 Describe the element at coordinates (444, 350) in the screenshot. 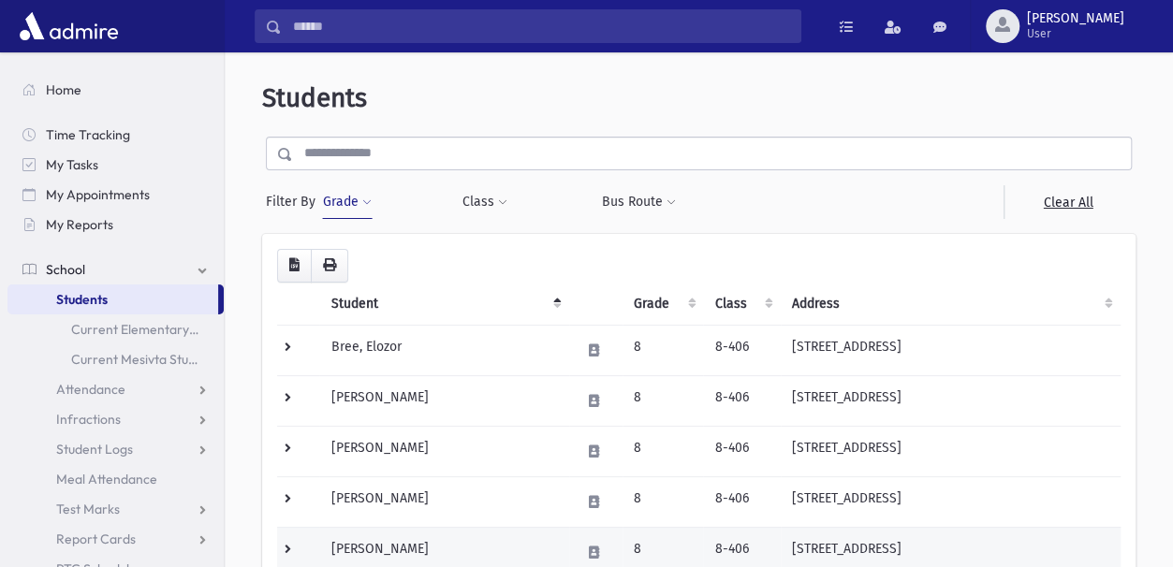

I see `td: Bree, Elozor` at that location.